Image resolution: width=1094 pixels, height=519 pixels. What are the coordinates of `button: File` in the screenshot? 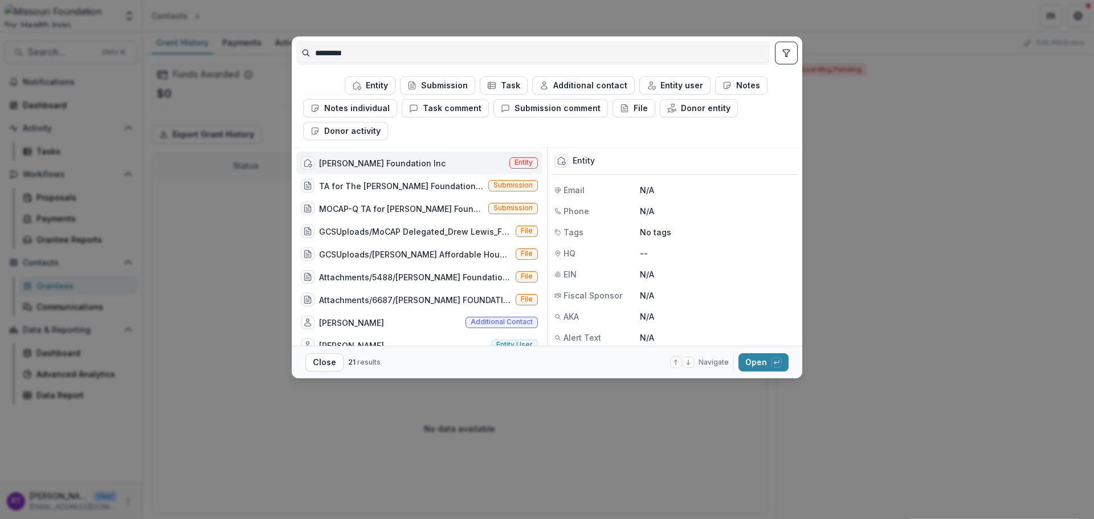 It's located at (634, 108).